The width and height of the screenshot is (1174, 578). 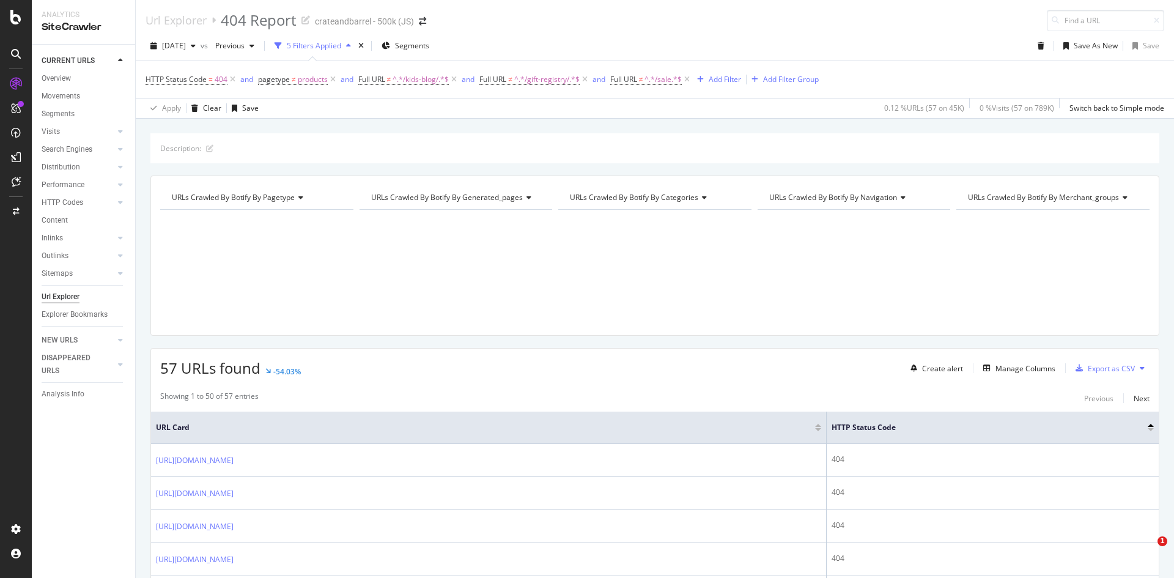 I want to click on a: DISAPPEARED URLS, so click(x=78, y=364).